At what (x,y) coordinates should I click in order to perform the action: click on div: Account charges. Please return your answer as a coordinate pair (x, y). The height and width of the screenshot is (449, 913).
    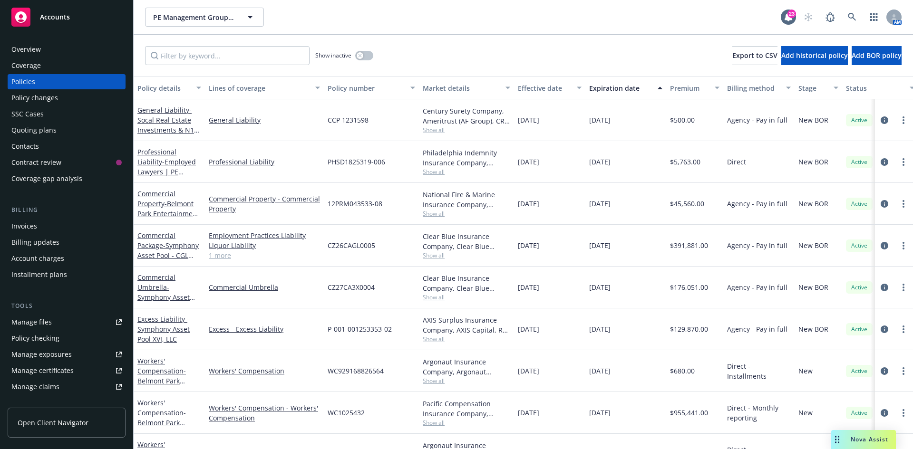
    Looking at the image, I should click on (38, 259).